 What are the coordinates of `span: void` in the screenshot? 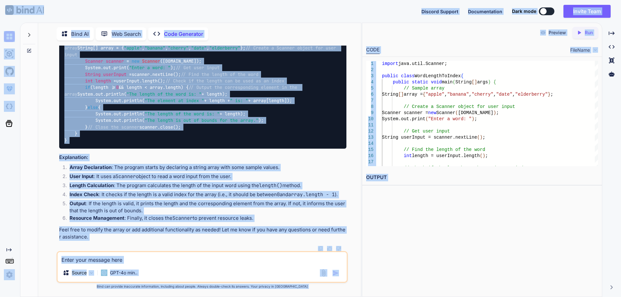 It's located at (436, 82).